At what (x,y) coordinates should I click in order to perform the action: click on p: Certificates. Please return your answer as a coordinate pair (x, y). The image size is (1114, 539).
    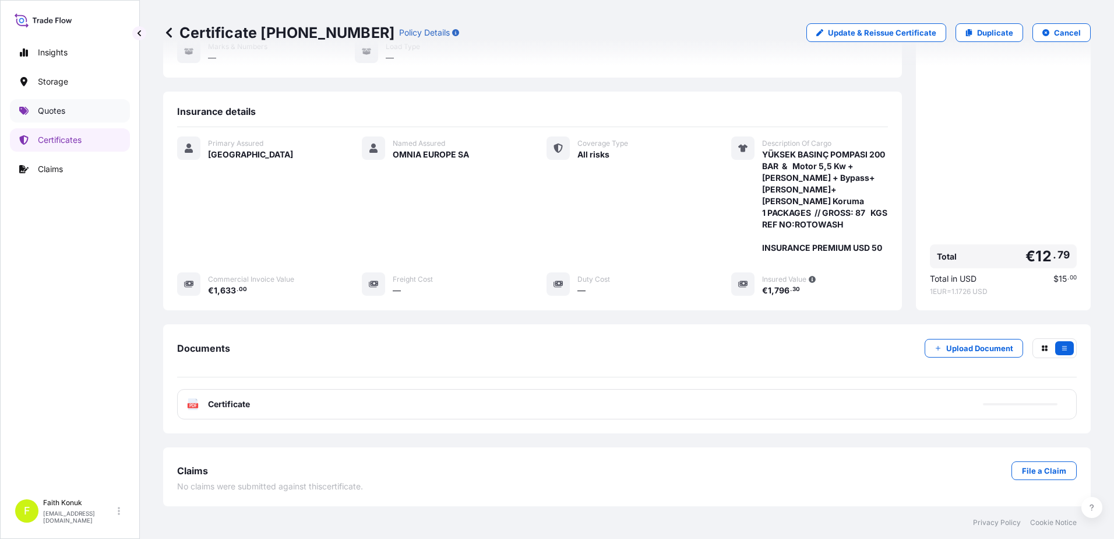
    Looking at the image, I should click on (59, 140).